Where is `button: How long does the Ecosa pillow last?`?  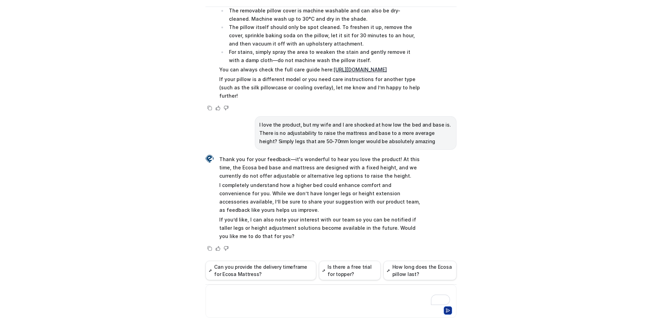 button: How long does the Ecosa pillow last? is located at coordinates (420, 270).